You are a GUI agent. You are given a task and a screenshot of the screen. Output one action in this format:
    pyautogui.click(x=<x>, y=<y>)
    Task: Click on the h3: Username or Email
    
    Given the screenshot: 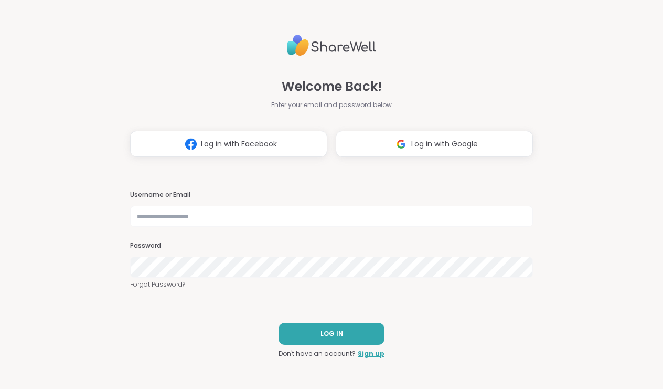 What is the action you would take?
    pyautogui.click(x=332, y=195)
    